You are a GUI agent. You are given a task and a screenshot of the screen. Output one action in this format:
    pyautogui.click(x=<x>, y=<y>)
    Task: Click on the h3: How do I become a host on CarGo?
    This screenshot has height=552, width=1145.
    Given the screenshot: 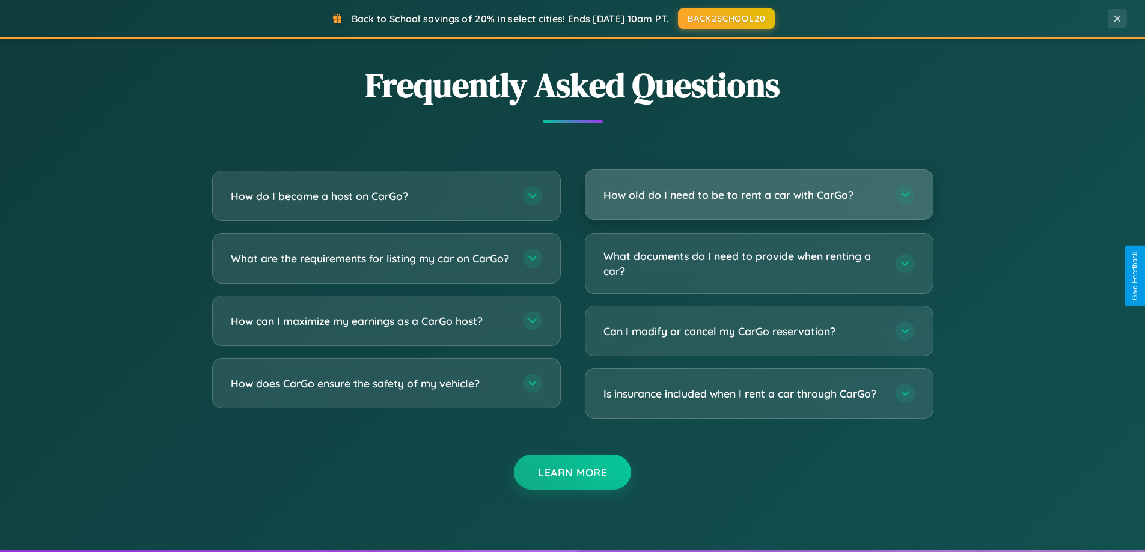 What is the action you would take?
    pyautogui.click(x=371, y=196)
    